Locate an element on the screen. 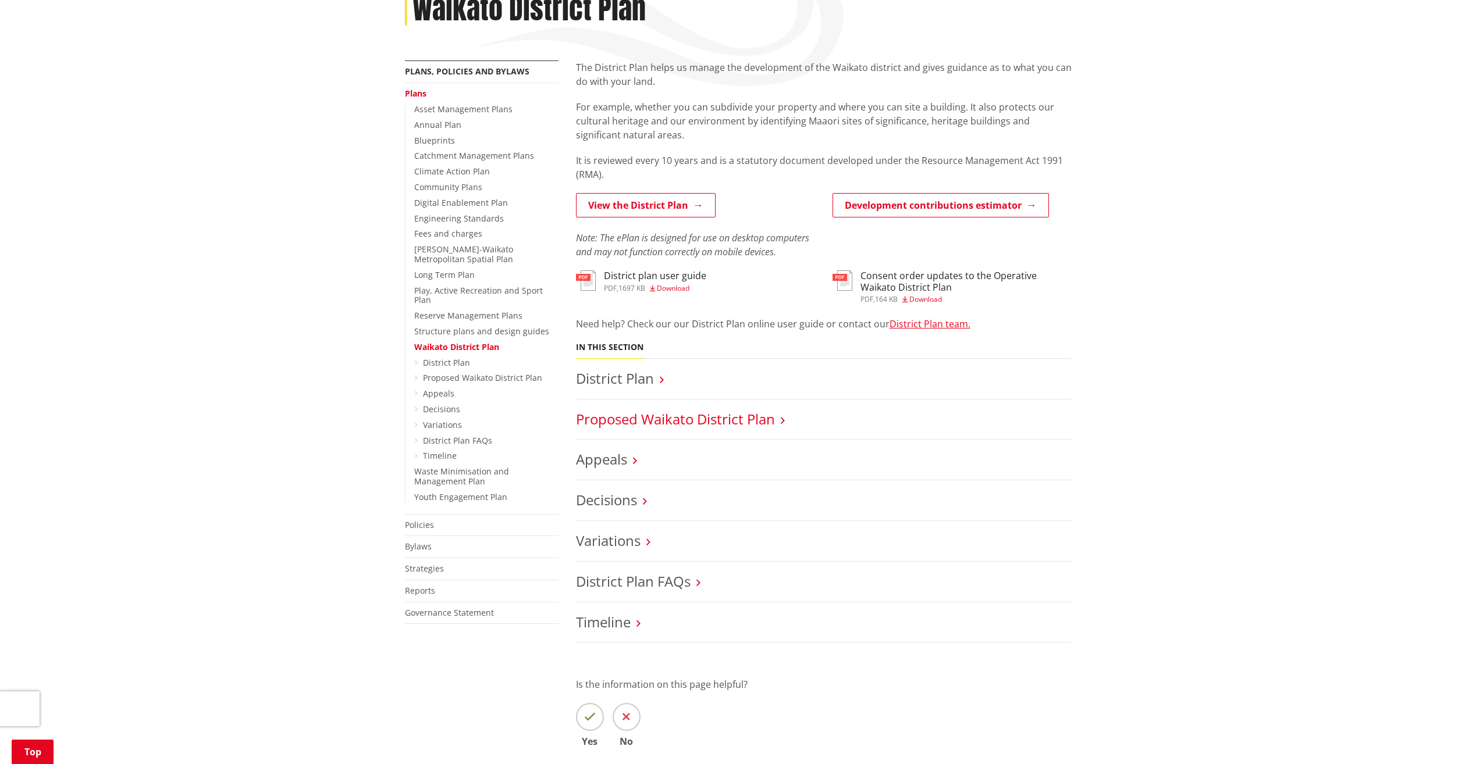  a: Youth Engagement Plan is located at coordinates (461, 497).